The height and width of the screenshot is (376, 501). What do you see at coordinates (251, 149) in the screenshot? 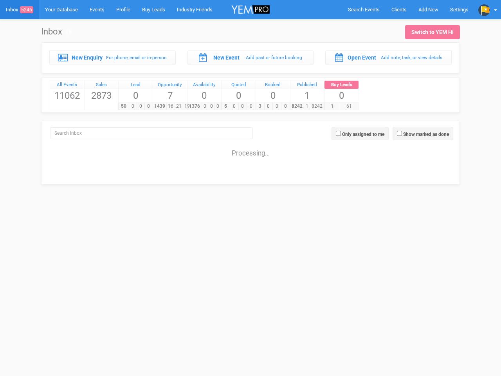
I see `div: Processing...` at bounding box center [251, 149].